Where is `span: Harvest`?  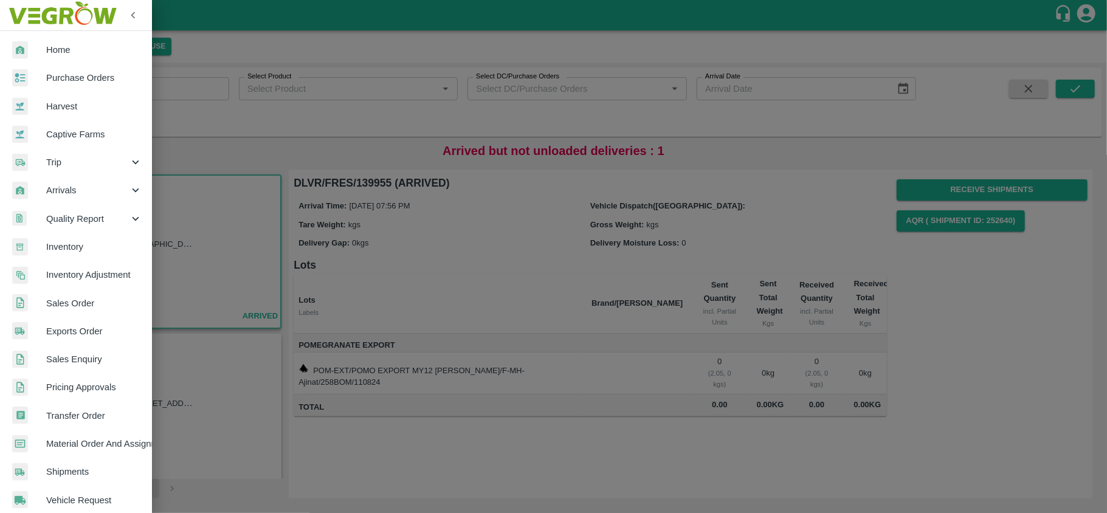
span: Harvest is located at coordinates (94, 106).